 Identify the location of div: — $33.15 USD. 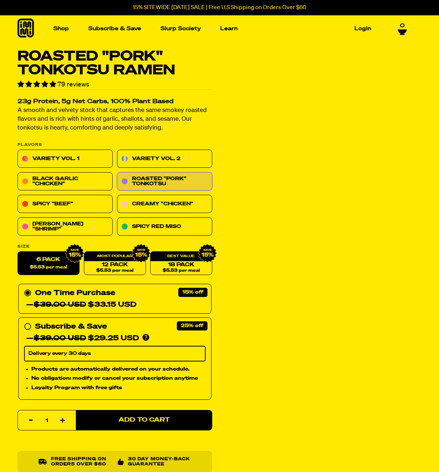
(81, 305).